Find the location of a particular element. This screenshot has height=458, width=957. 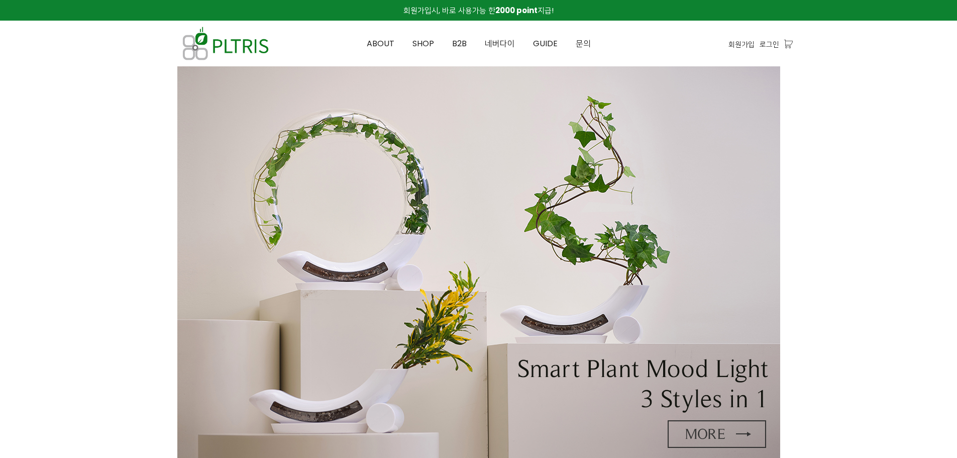

span: 회원가입 is located at coordinates (742, 44).